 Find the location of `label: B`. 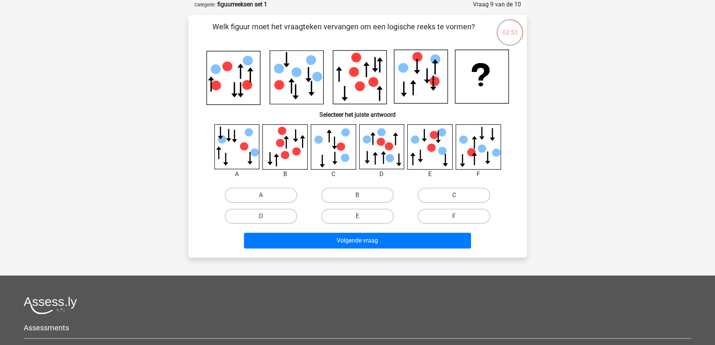

label: B is located at coordinates (357, 195).